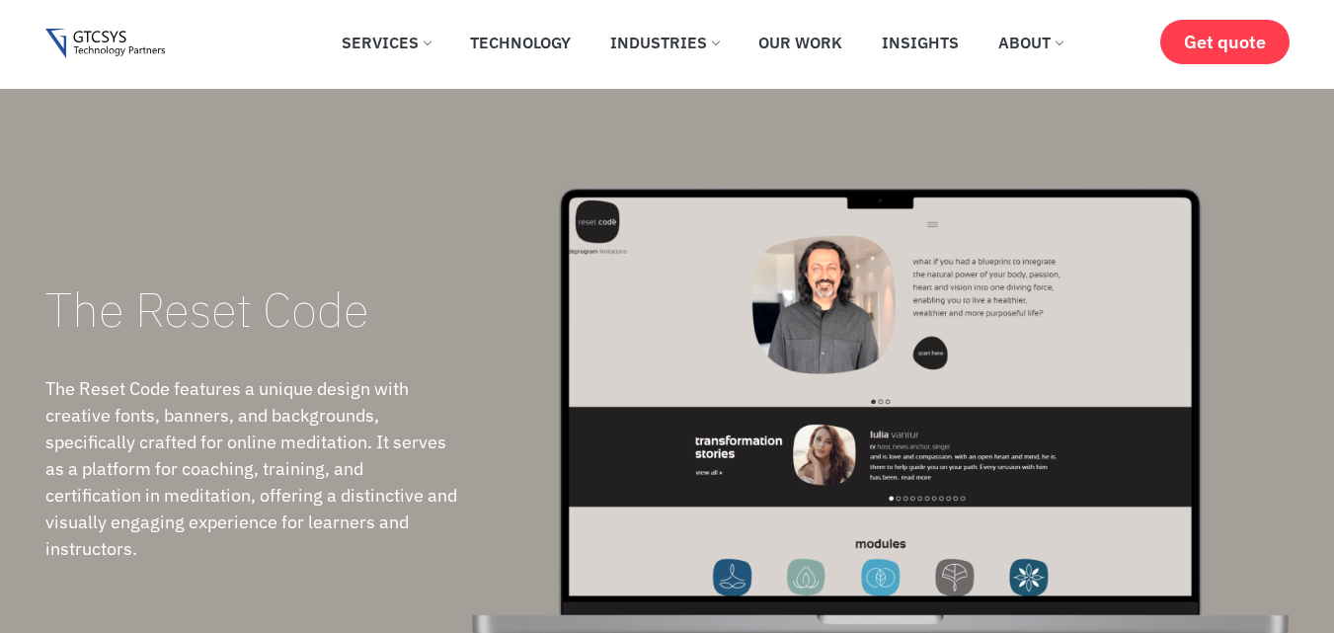 This screenshot has height=633, width=1334. What do you see at coordinates (251, 468) in the screenshot?
I see `p: The Reset Code features a unique design with creative fonts, banners, and backgrounds, specifical...` at bounding box center [251, 468].